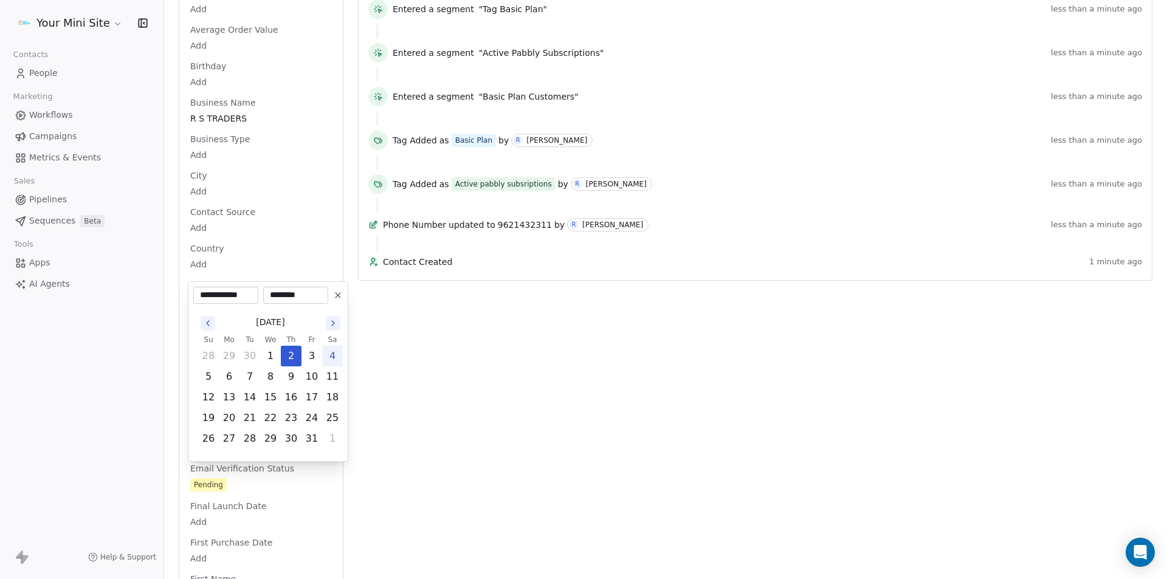  Describe the element at coordinates (250, 397) in the screenshot. I see `button: Tuesday, October 14th, 2025` at that location.